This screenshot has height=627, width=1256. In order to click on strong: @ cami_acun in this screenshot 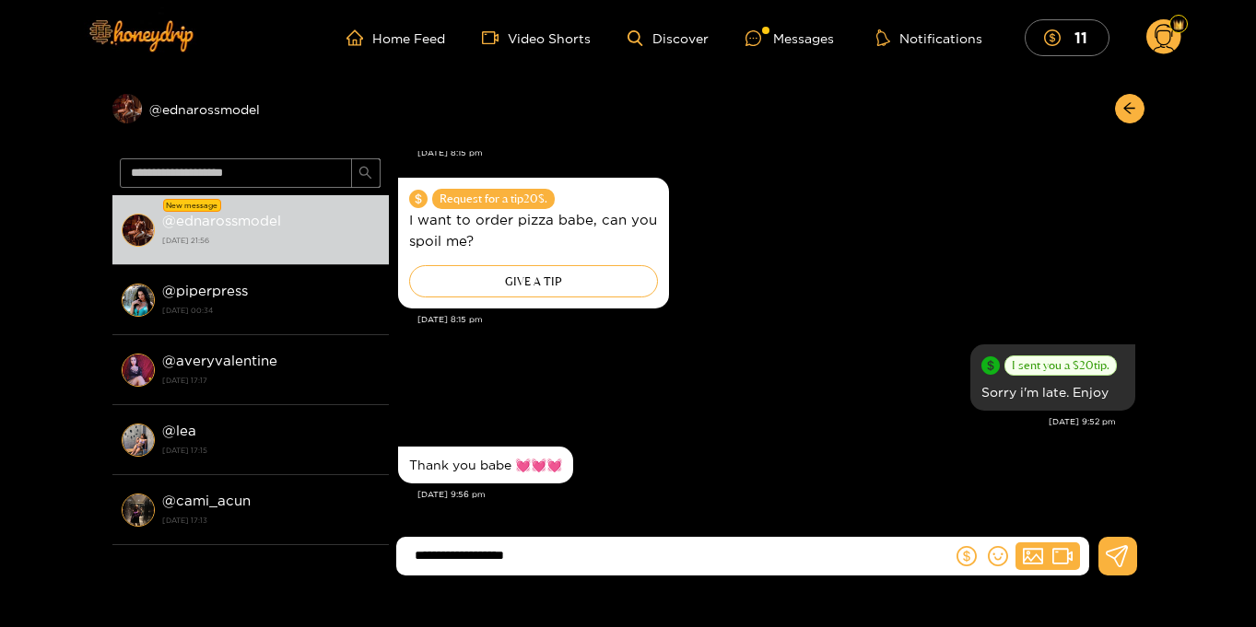, I will do `click(206, 500)`.